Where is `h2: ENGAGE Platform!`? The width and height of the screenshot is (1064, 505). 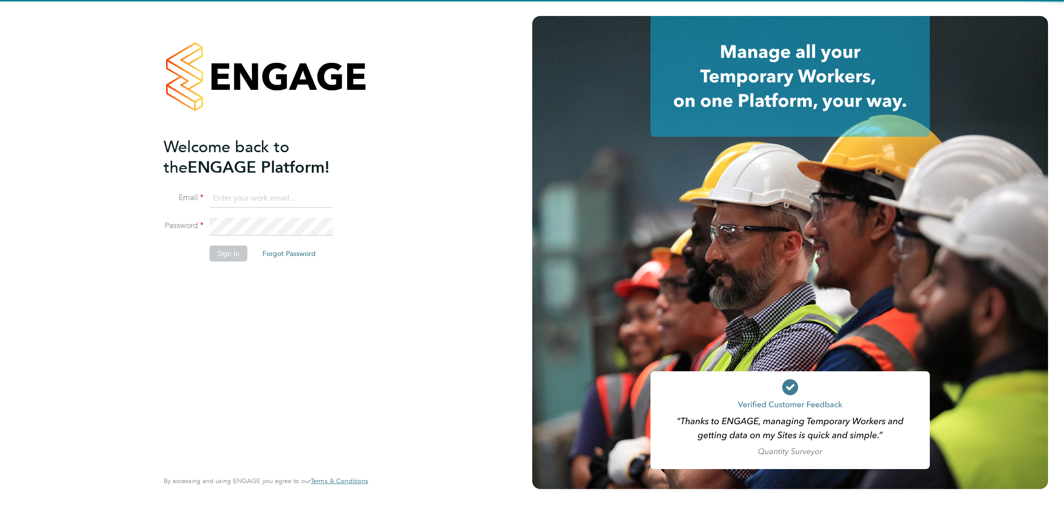
h2: ENGAGE Platform! is located at coordinates (261, 157).